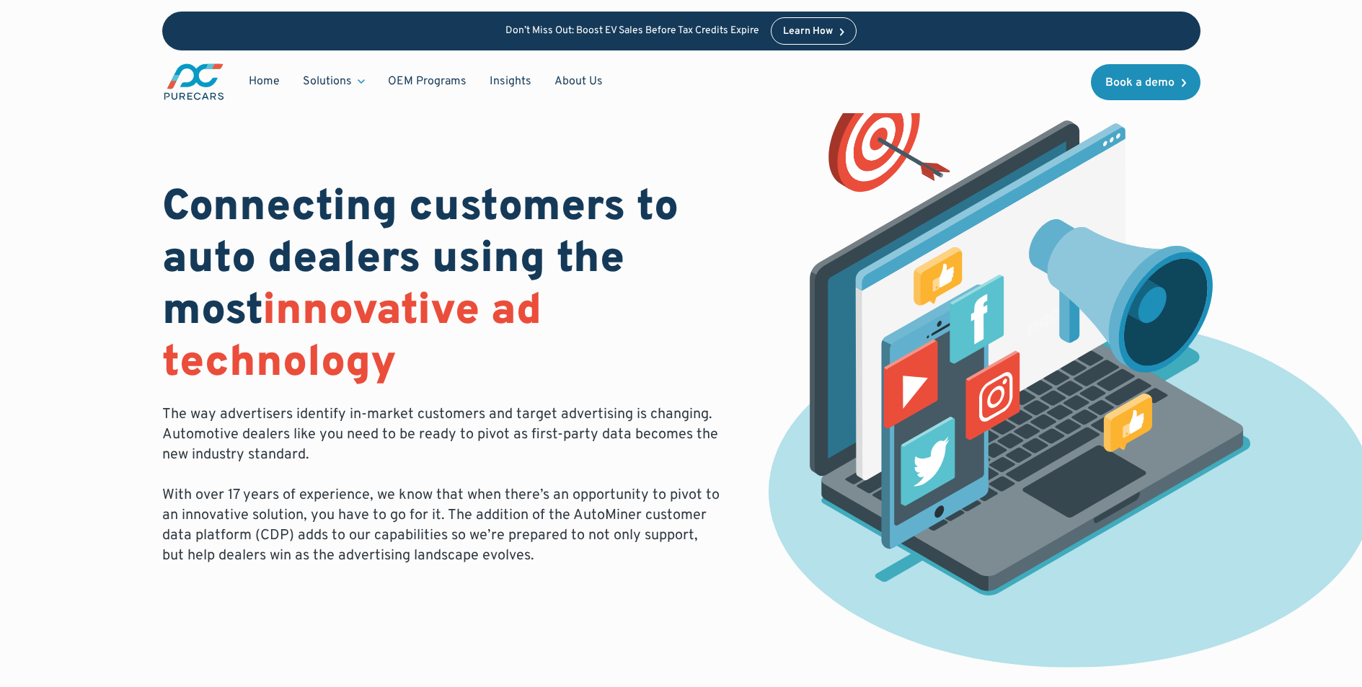 The image size is (1362, 687). What do you see at coordinates (578, 81) in the screenshot?
I see `a: About Us` at bounding box center [578, 81].